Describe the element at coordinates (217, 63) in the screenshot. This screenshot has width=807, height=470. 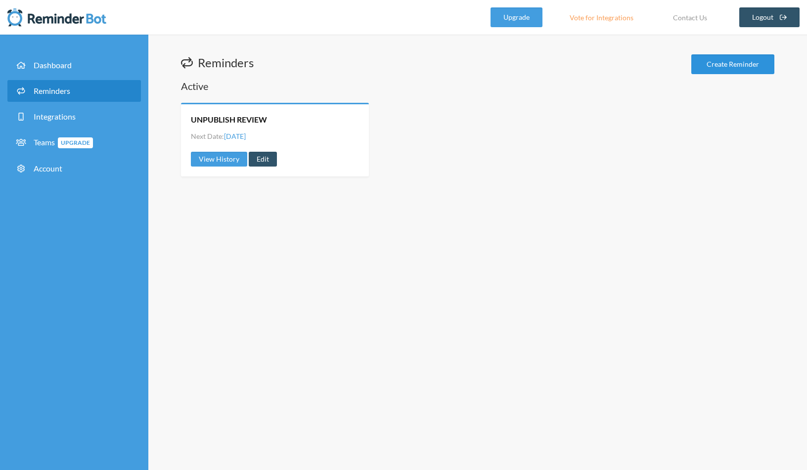
I see `h1: Reminders` at that location.